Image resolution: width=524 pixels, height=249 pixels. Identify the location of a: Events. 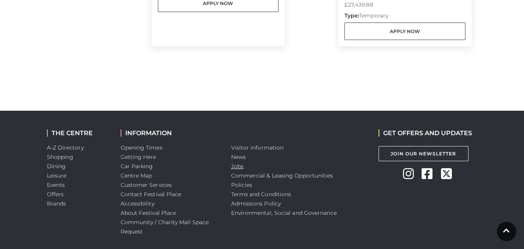
(56, 185).